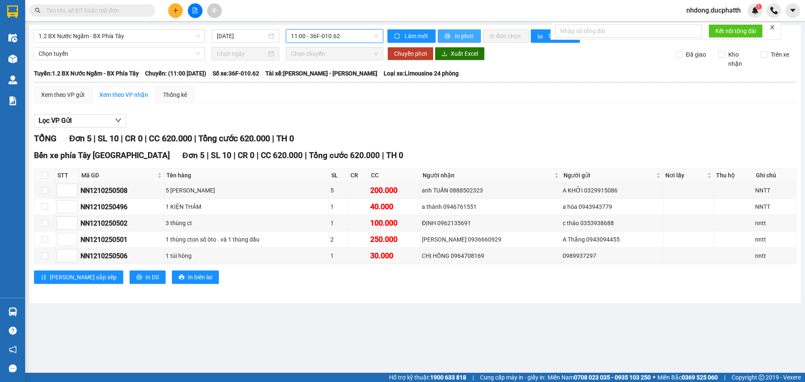  Describe the element at coordinates (758, 7) in the screenshot. I see `span: 1` at that location.